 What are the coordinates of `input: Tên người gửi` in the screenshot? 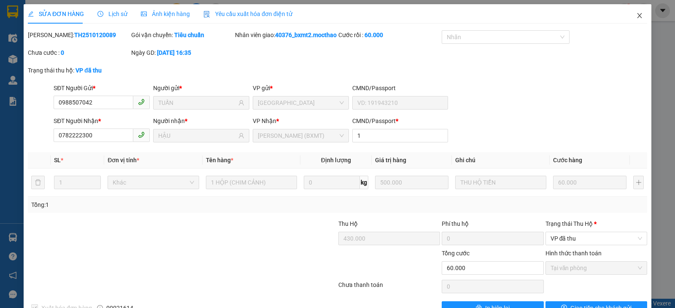 It's located at (197, 103).